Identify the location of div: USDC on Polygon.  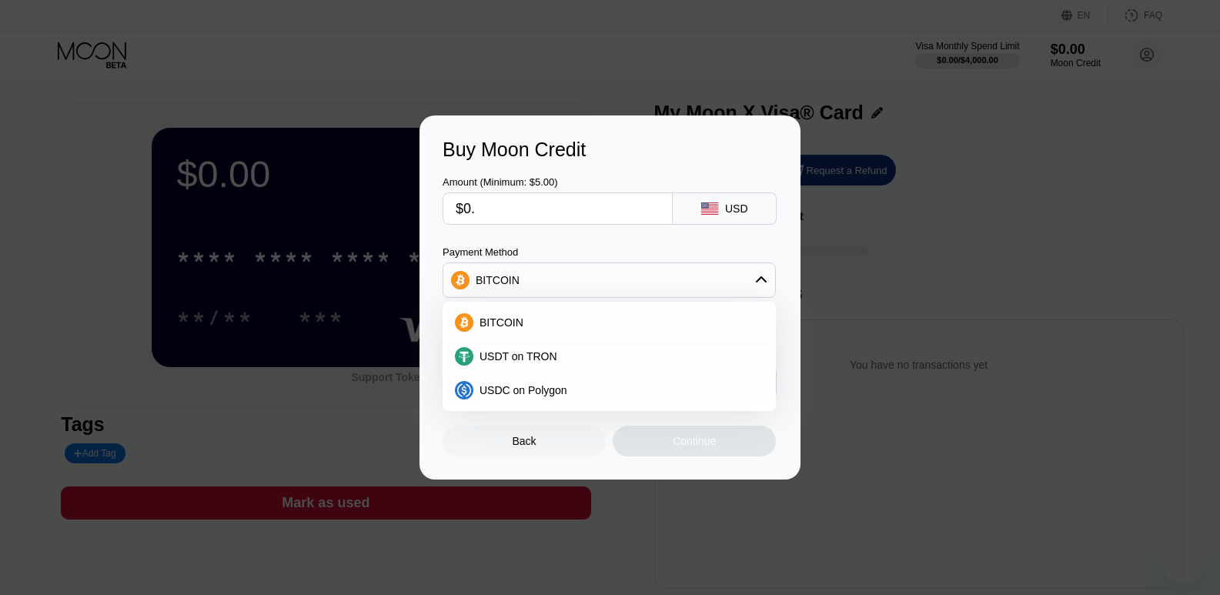
(609, 390).